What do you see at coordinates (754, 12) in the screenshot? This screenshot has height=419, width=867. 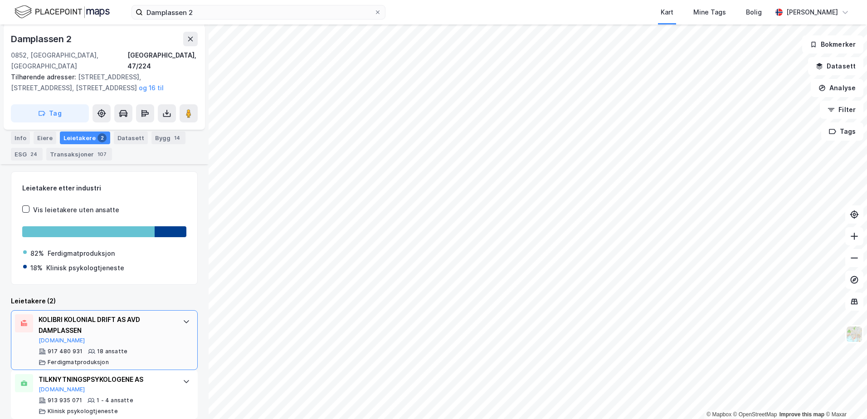 I see `div: Bolig` at bounding box center [754, 12].